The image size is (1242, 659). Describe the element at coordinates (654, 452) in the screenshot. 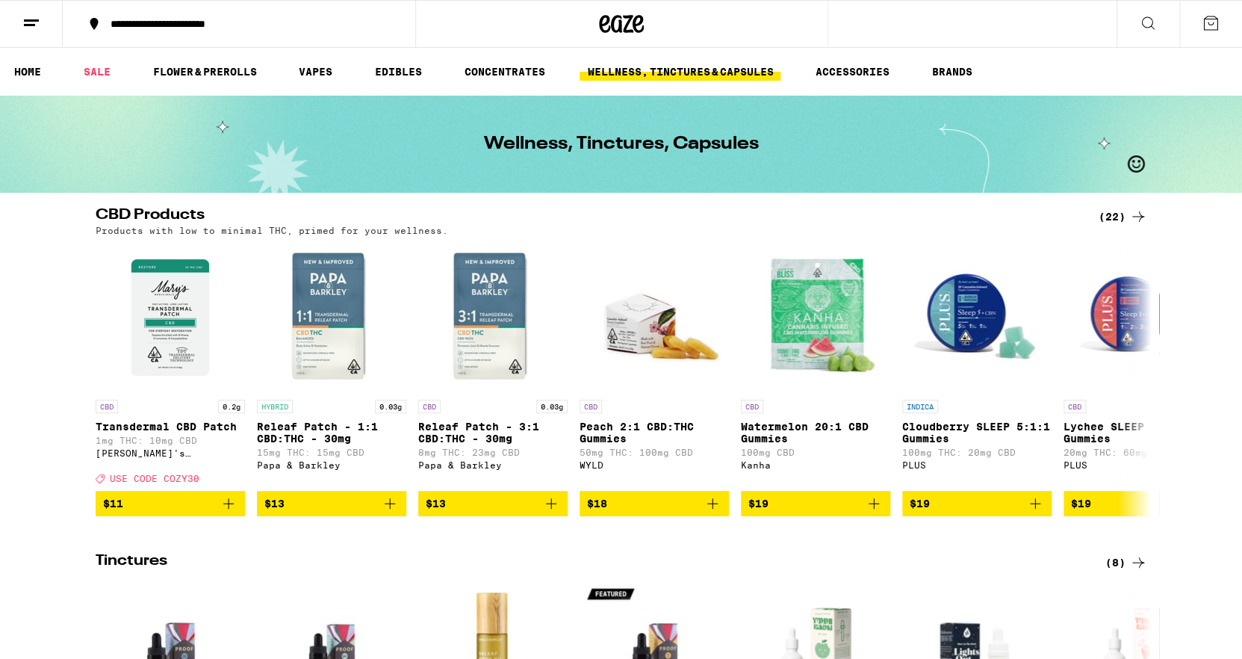

I see `p: 50mg THC: 100mg CBD` at that location.